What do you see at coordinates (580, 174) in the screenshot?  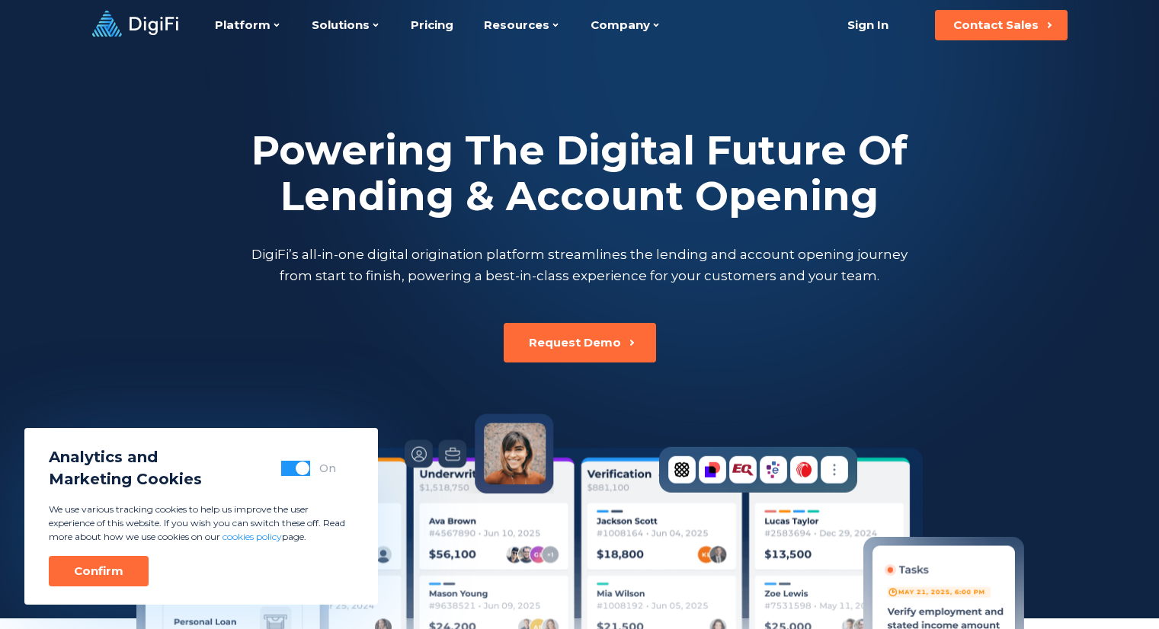 I see `h2: Powering The Digital Future Of Lending & Account Opening` at bounding box center [580, 174].